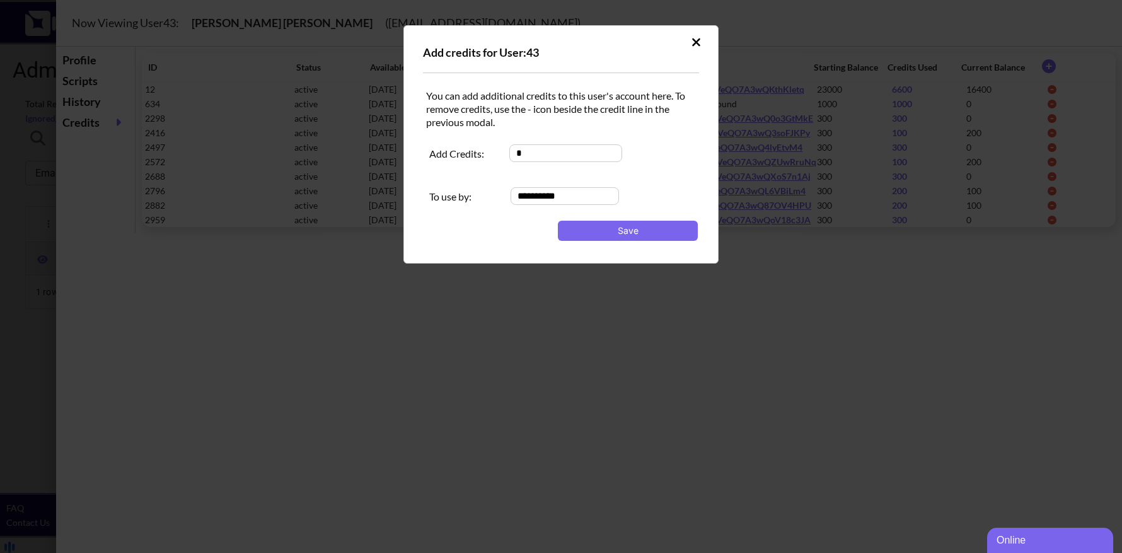  What do you see at coordinates (466, 196) in the screenshot?
I see `span: To use by:` at bounding box center [466, 196].